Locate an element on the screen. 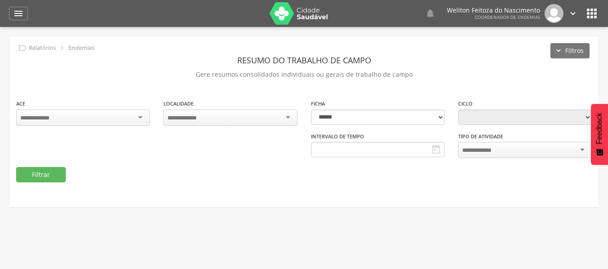 Image resolution: width=608 pixels, height=269 pixels. button: Filtros is located at coordinates (569, 51).